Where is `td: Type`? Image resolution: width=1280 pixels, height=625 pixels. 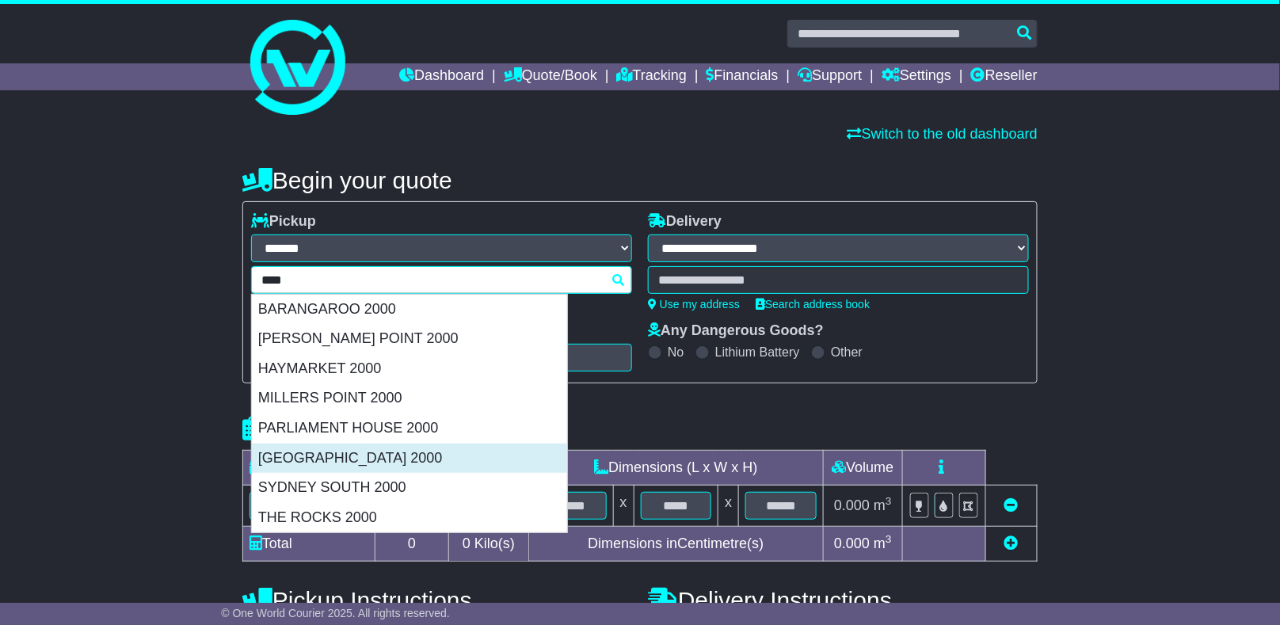
td: Type is located at coordinates (309, 468).